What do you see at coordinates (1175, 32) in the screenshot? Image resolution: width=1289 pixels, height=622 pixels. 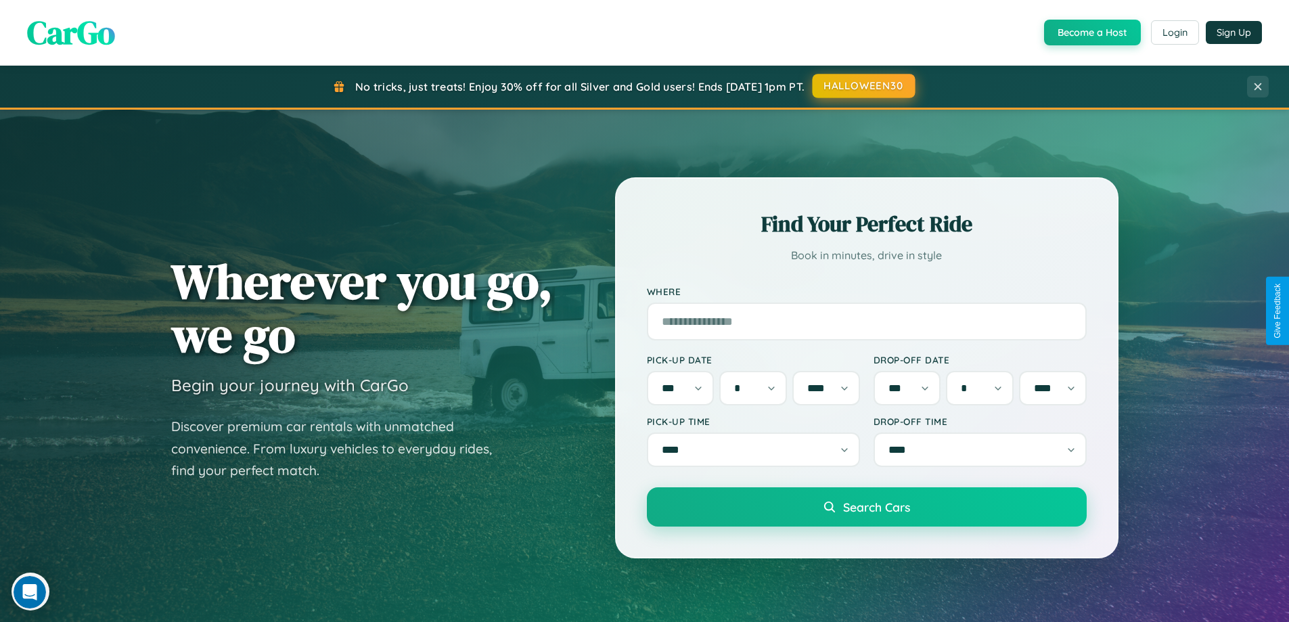 I see `button: Login` at bounding box center [1175, 32].